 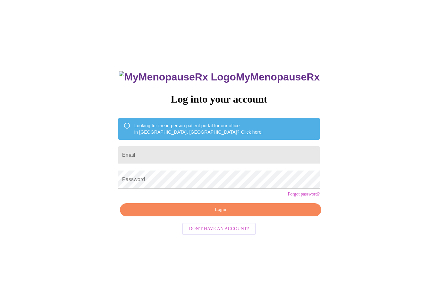 What do you see at coordinates (219, 229) in the screenshot?
I see `span: Don't have an account?` at bounding box center [219, 229].